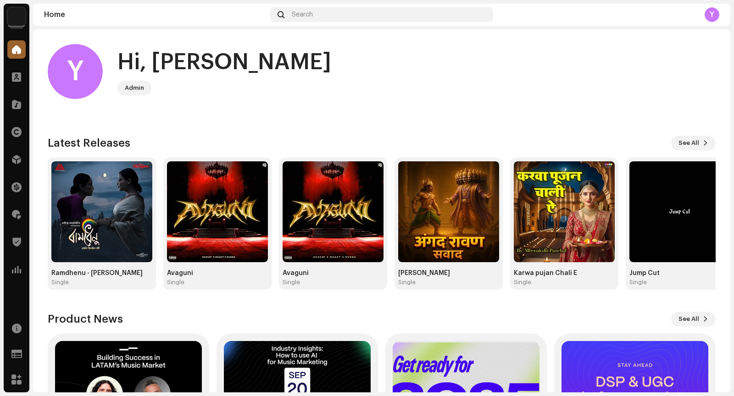  I want to click on img: a68666d0-50c9-458d-8c9d-b1c678f1f618, so click(333, 212).